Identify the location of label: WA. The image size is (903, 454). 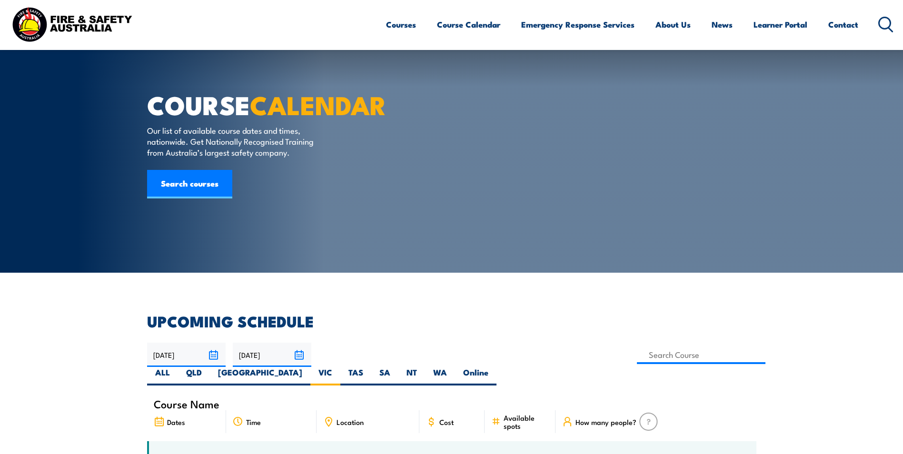
(440, 376).